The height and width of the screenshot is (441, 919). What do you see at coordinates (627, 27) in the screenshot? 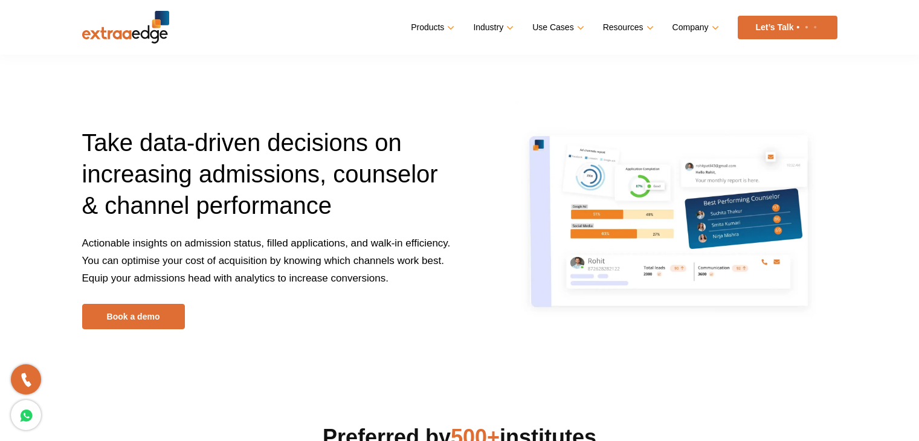
I see `a: Resources` at bounding box center [627, 27].